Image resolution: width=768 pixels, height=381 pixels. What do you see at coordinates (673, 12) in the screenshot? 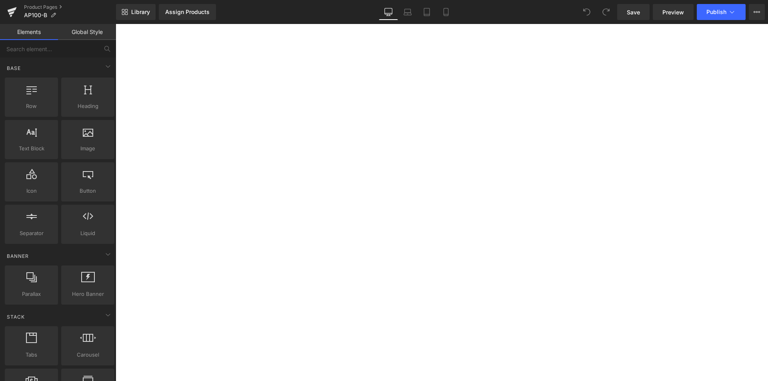
I see `a: Preview` at bounding box center [673, 12].